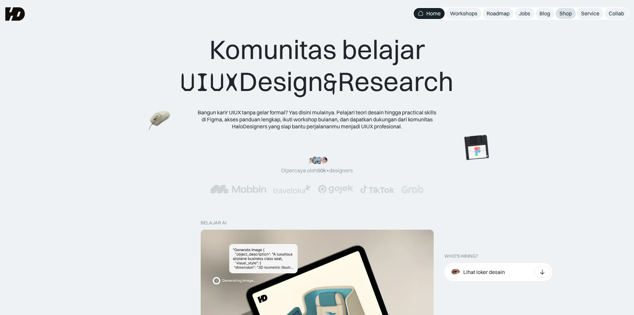 This screenshot has width=634, height=315. I want to click on div: Komunitas belajar Design Research, so click(317, 66).